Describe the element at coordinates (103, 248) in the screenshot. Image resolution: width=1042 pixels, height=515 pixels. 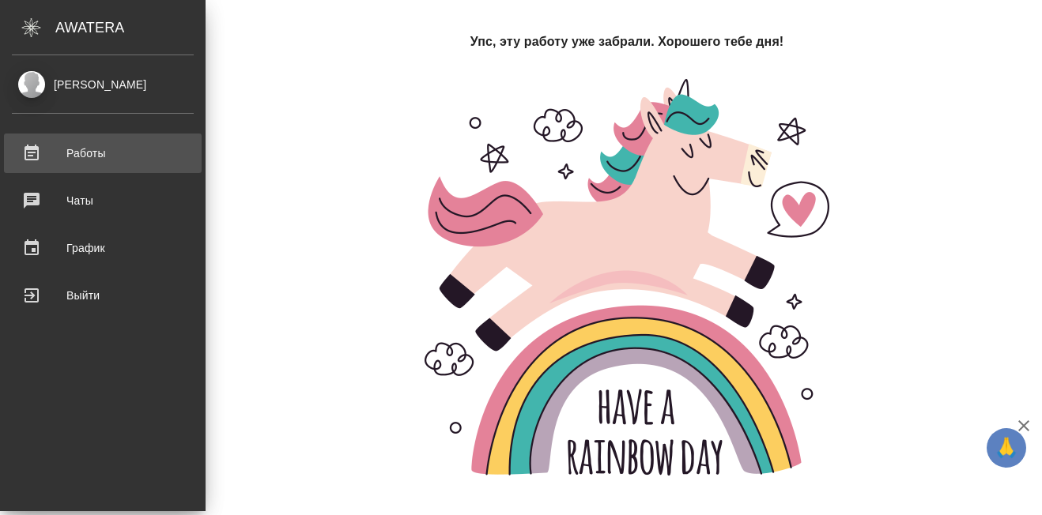
I see `a: График` at that location.